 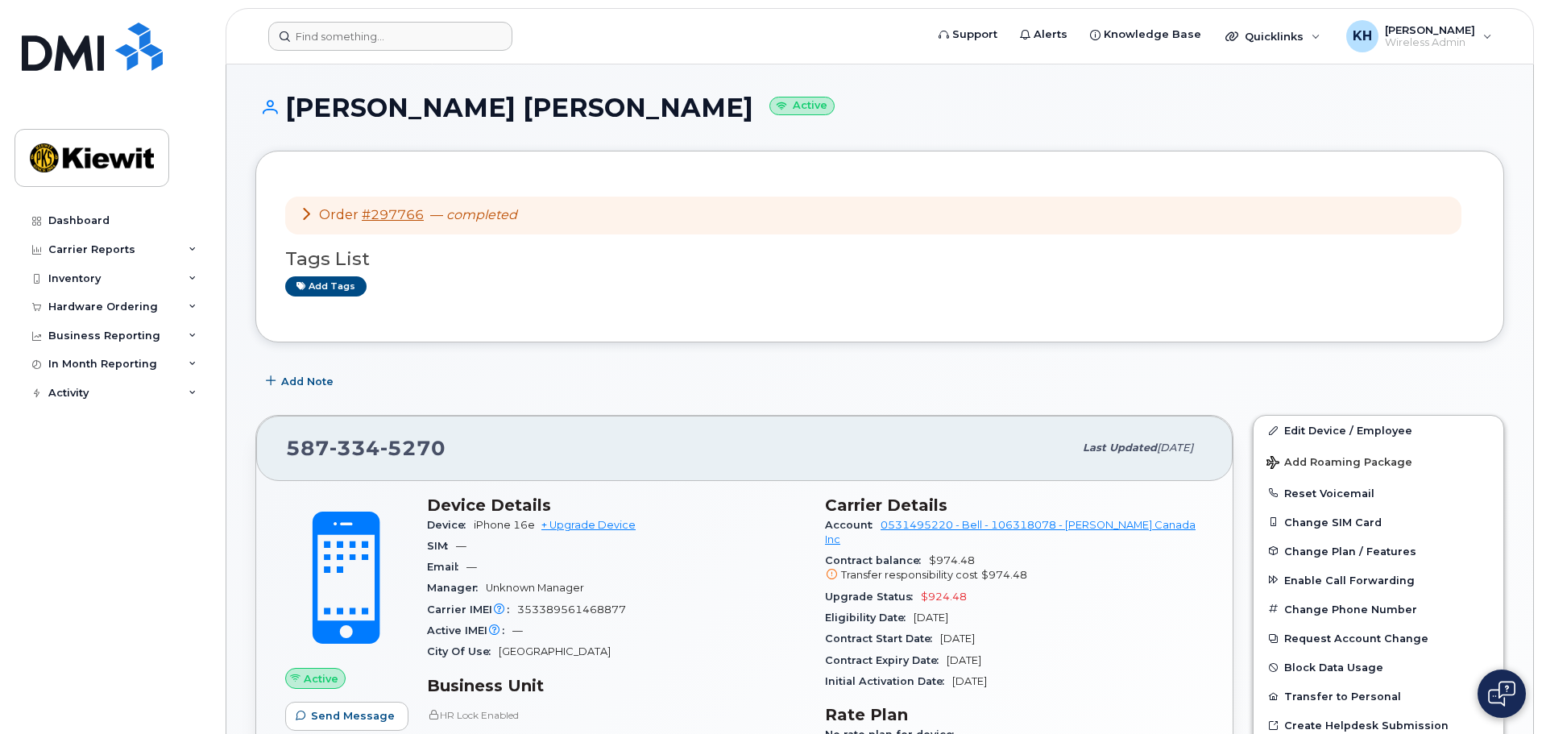 I want to click on img: Open chat, so click(x=1501, y=693).